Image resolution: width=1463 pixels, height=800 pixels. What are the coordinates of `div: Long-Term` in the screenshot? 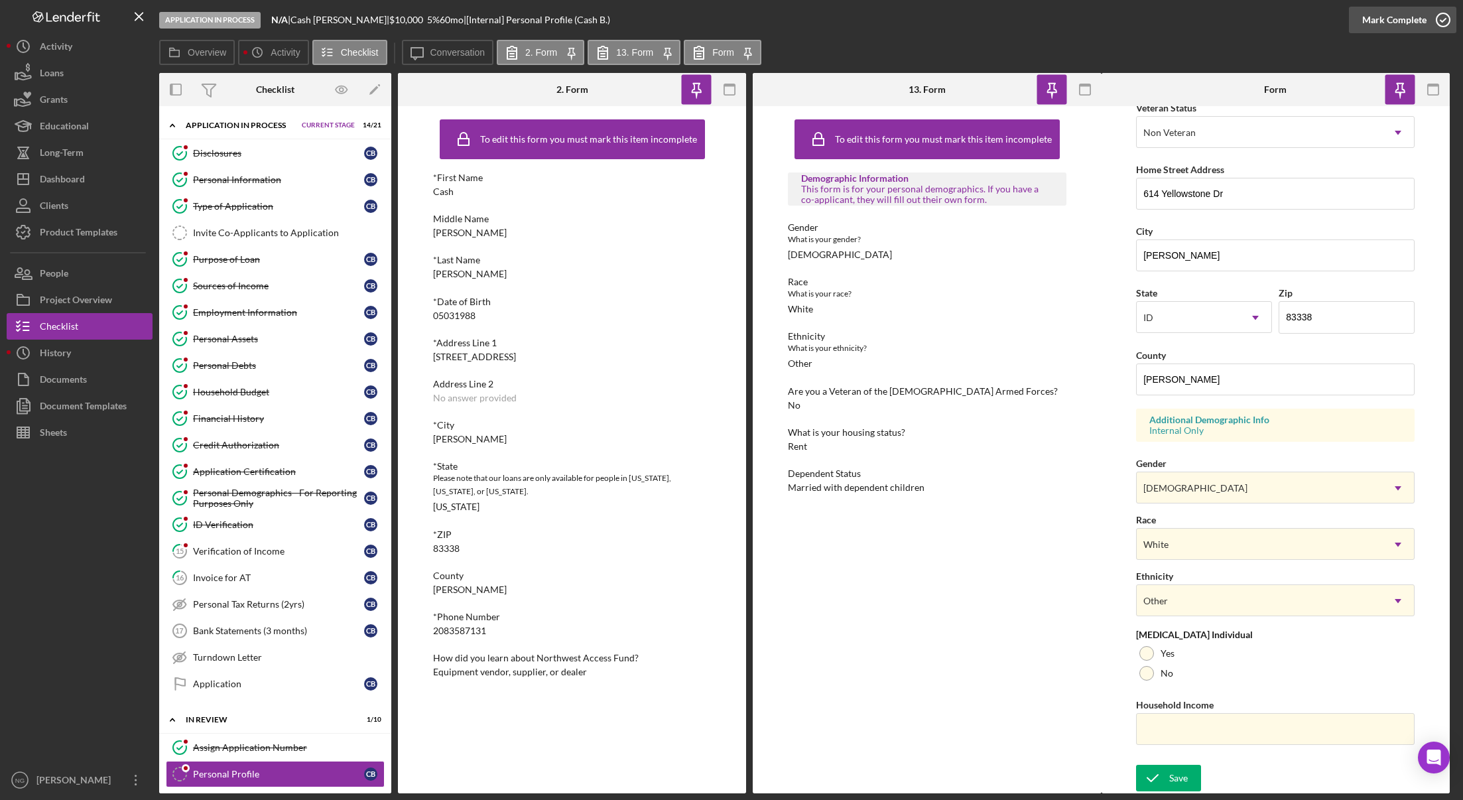 It's located at (62, 154).